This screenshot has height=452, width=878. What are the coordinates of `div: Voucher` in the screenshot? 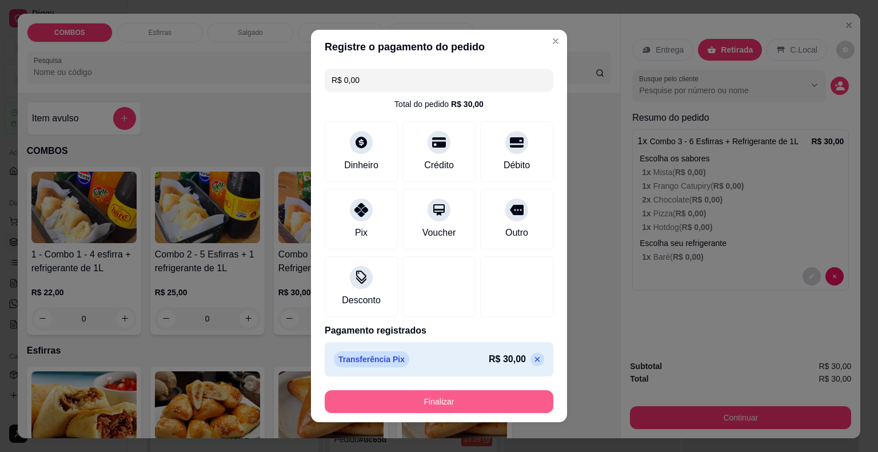 It's located at (439, 233).